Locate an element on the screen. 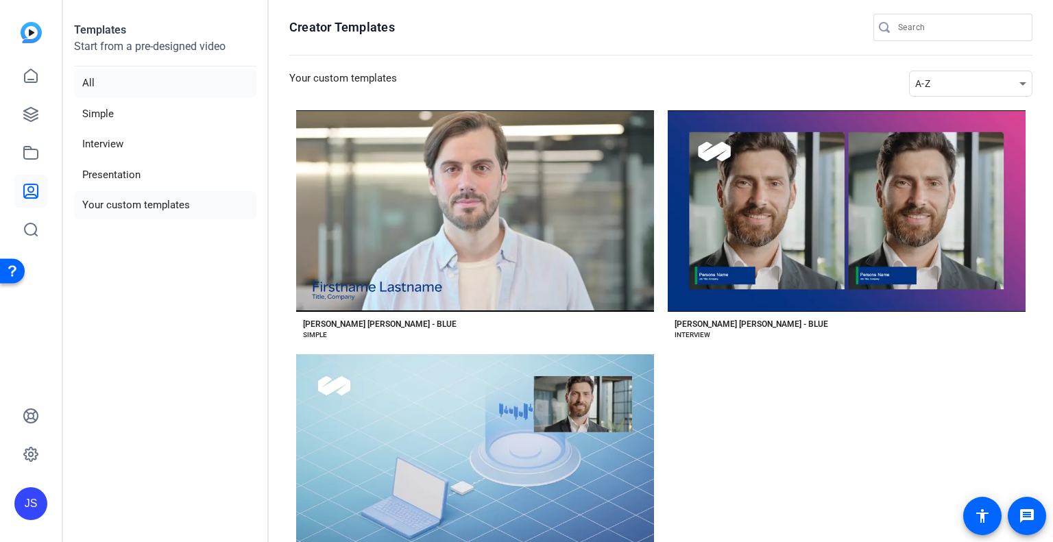 Image resolution: width=1053 pixels, height=542 pixels. mat-icon: message is located at coordinates (1027, 516).